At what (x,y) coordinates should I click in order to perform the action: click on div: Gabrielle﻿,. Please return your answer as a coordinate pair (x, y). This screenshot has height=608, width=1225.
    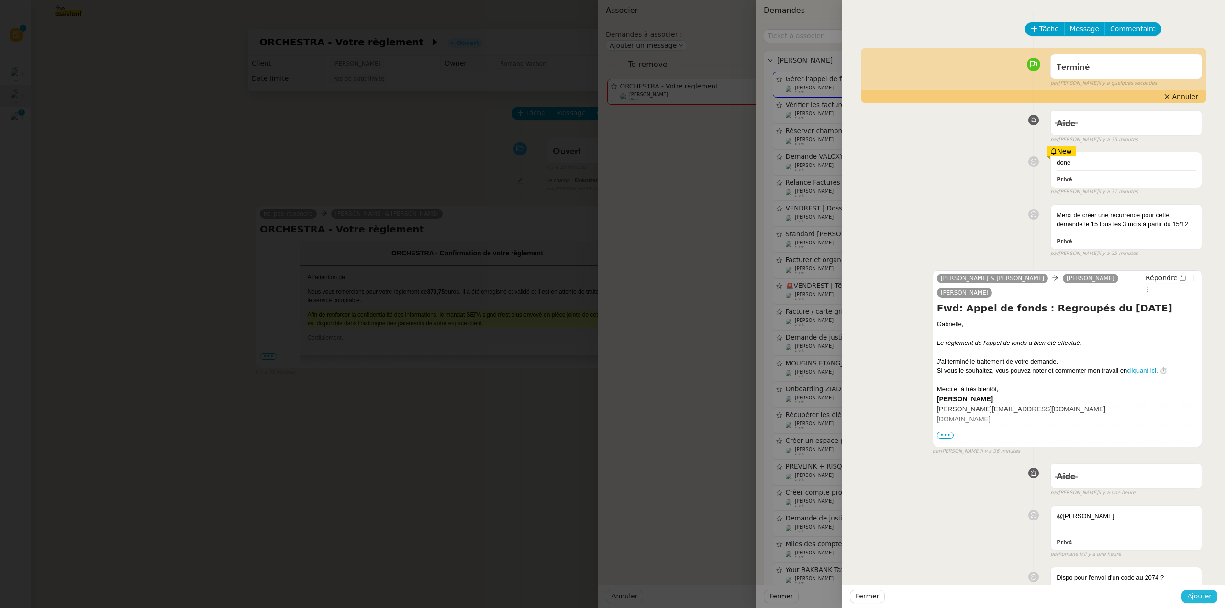
    Looking at the image, I should click on (1067, 324).